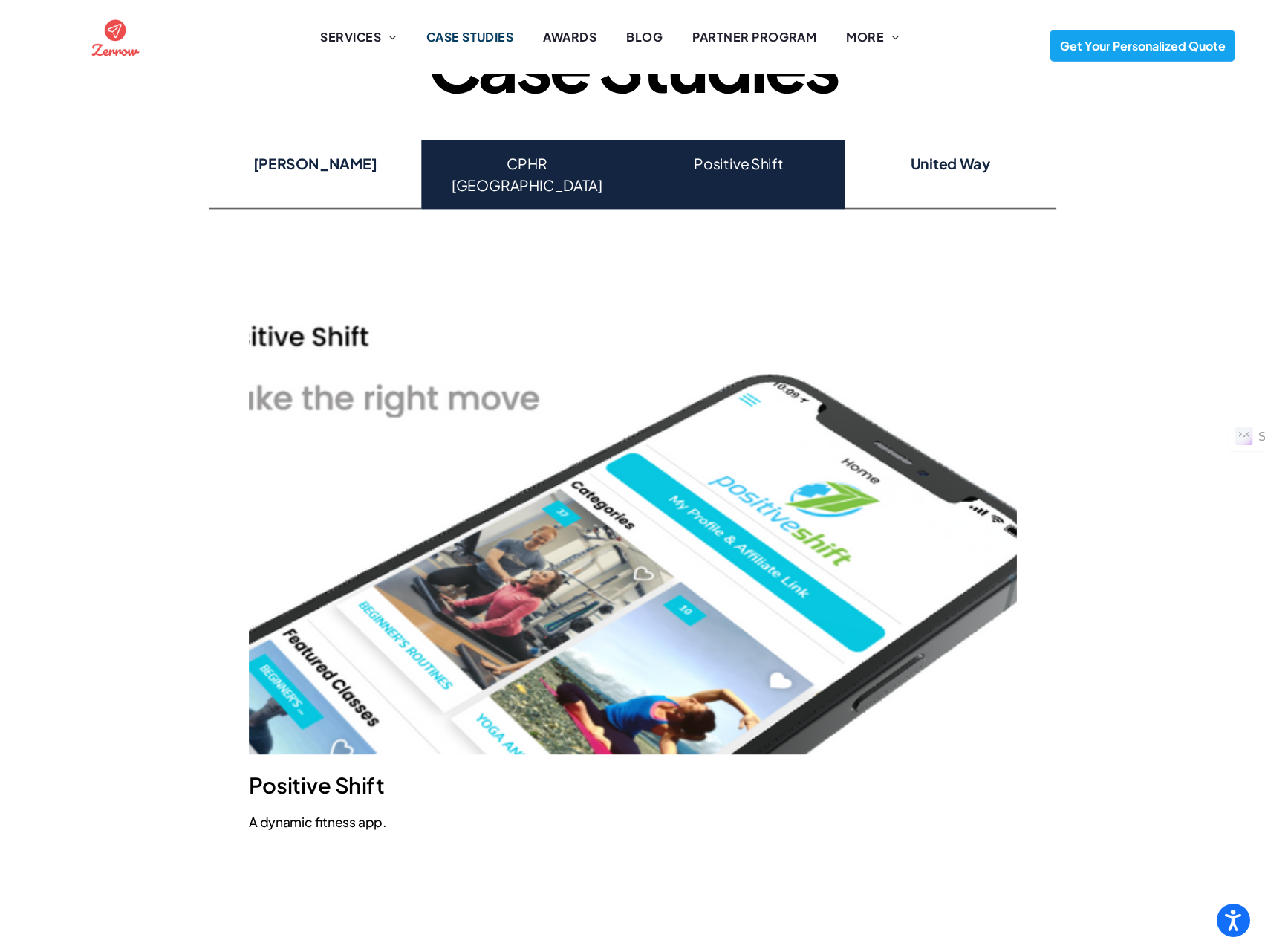  What do you see at coordinates (116, 37) in the screenshot?
I see `img: the logo for zernow is a red circle with an airplane in it .` at bounding box center [116, 37].